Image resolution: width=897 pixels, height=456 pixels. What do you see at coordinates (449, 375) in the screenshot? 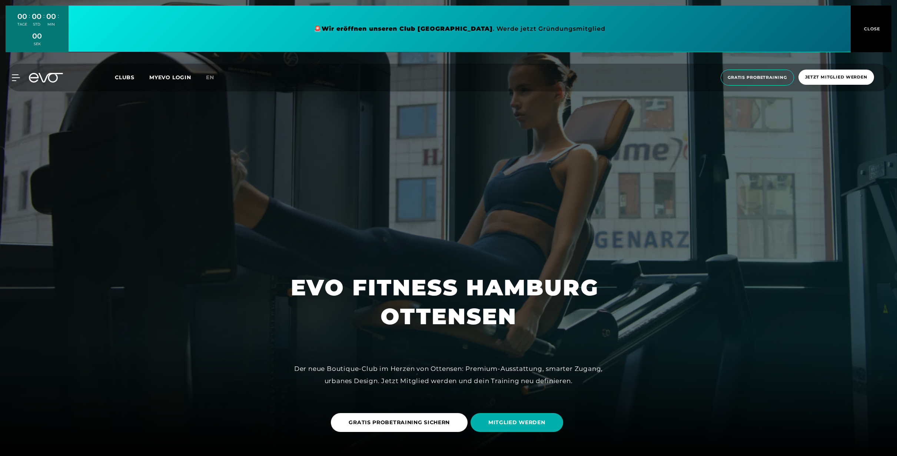
I see `div: Der neue Boutique-Club im Herzen von Ottensen: Premium-Ausstattung, smarter Zugang, urbanes Desig...` at bounding box center [449, 375].